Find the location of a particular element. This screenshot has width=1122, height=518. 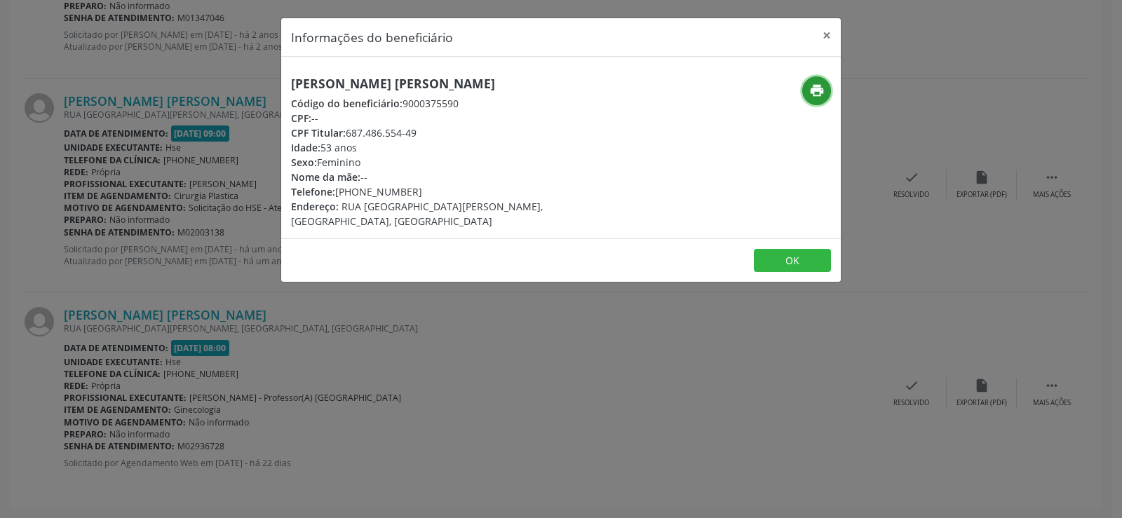

span: CPF Titular: is located at coordinates (318, 133).